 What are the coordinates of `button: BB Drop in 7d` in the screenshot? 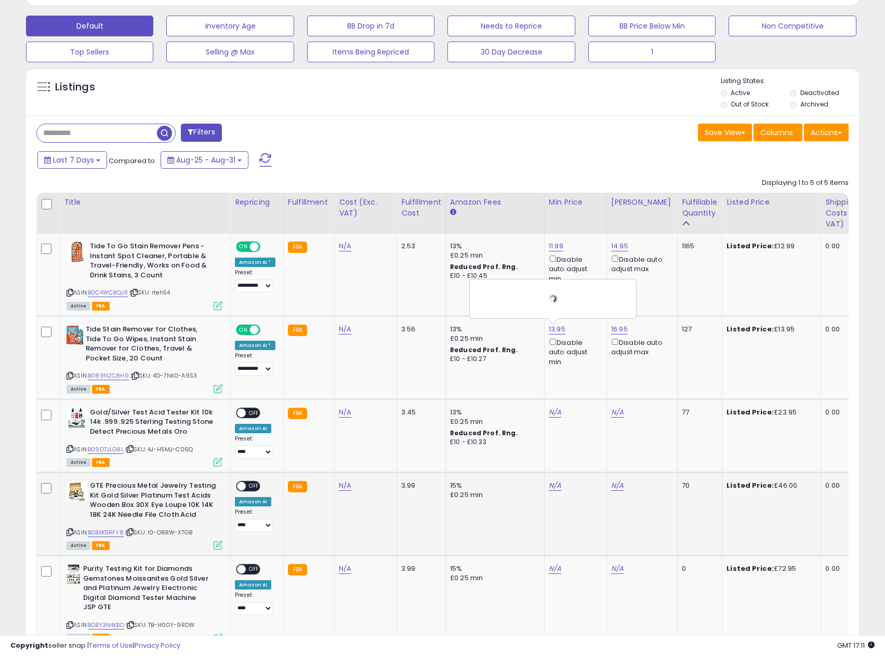 It's located at (371, 26).